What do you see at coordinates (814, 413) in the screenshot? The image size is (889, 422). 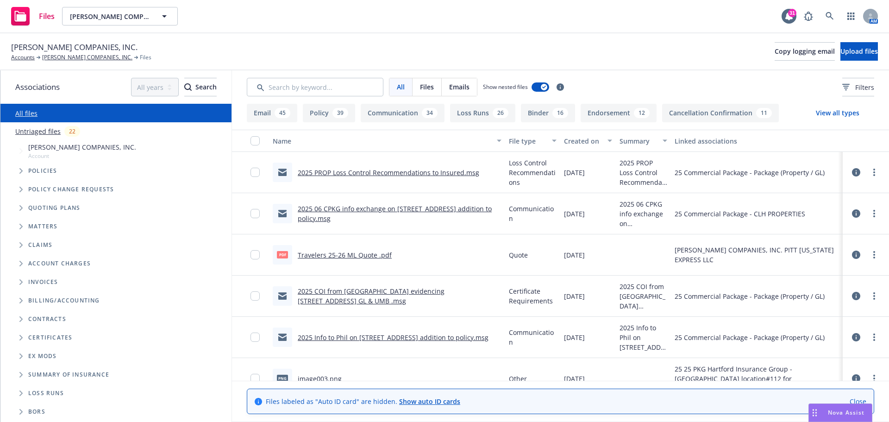 I see `div: Drag to move` at bounding box center [814, 413].